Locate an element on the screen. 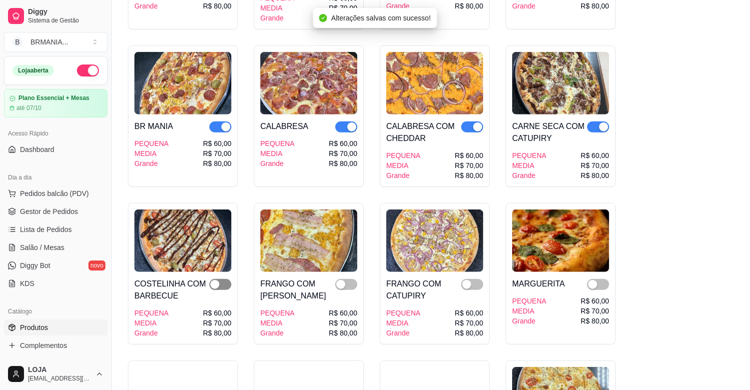  span: Lista de Pedidos is located at coordinates (46, 229).